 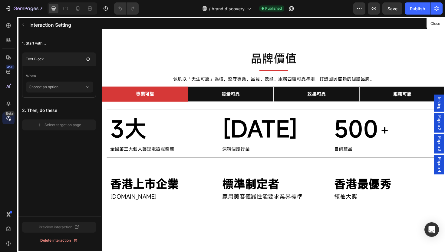 What do you see at coordinates (55, 25) in the screenshot?
I see `p: Interaction Setting` at bounding box center [55, 25].